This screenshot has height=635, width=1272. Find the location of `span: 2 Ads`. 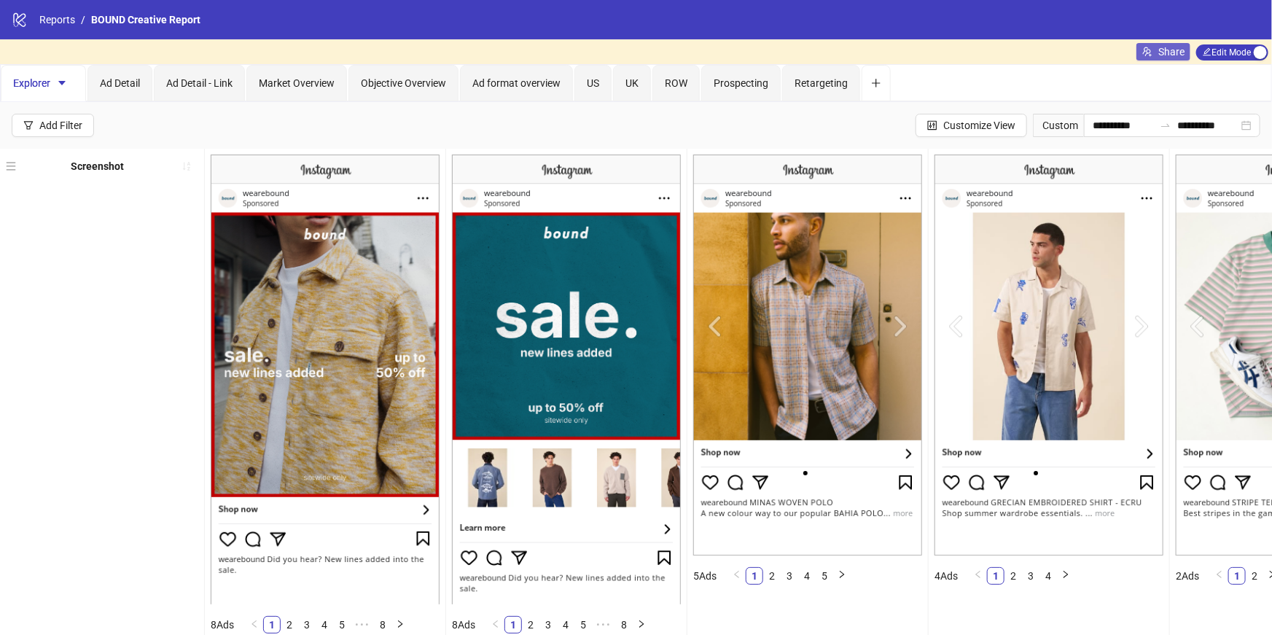

span: 2 Ads is located at coordinates (1187, 576).